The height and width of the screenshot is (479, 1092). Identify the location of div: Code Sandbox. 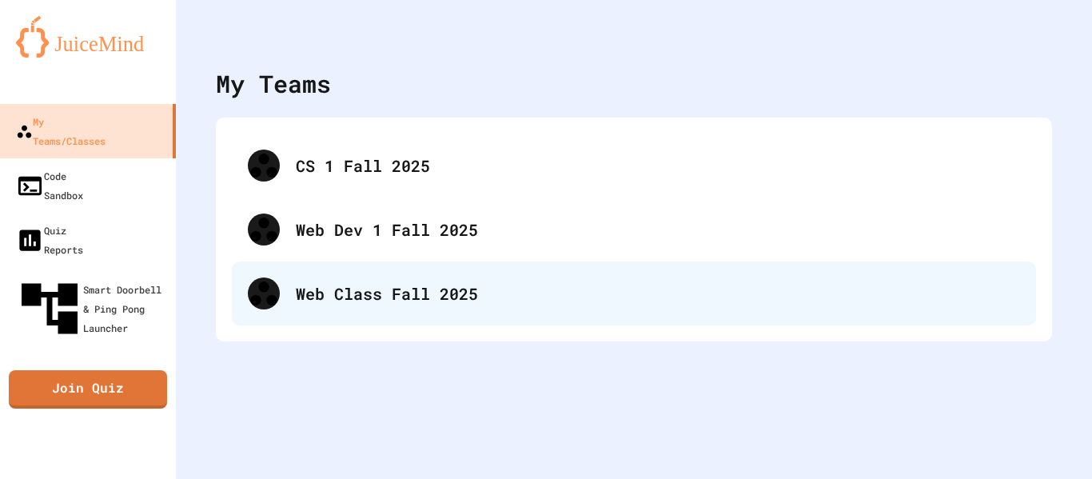
(50, 185).